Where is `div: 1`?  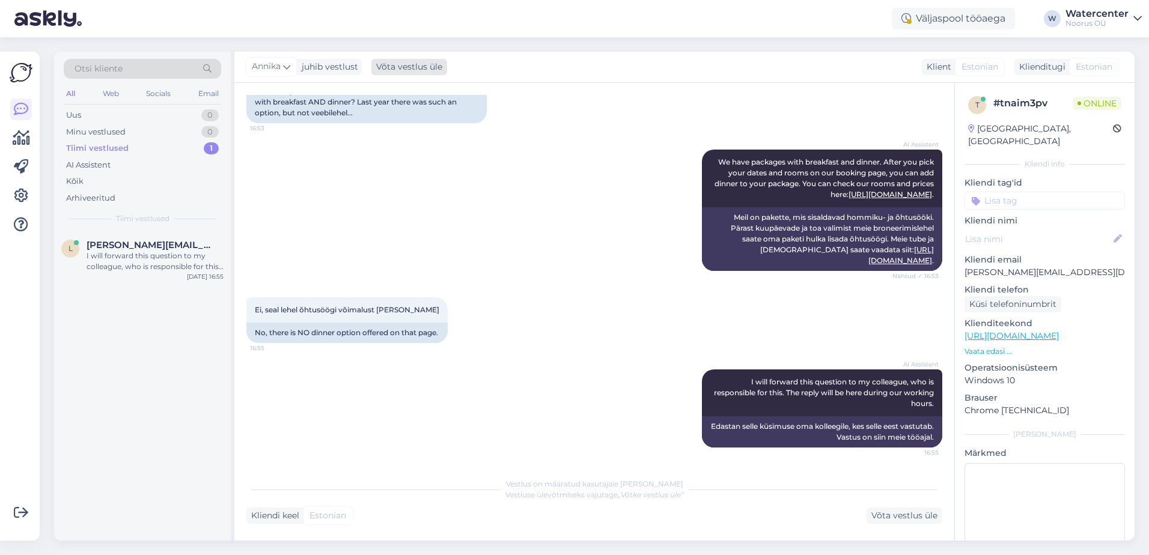 div: 1 is located at coordinates (211, 148).